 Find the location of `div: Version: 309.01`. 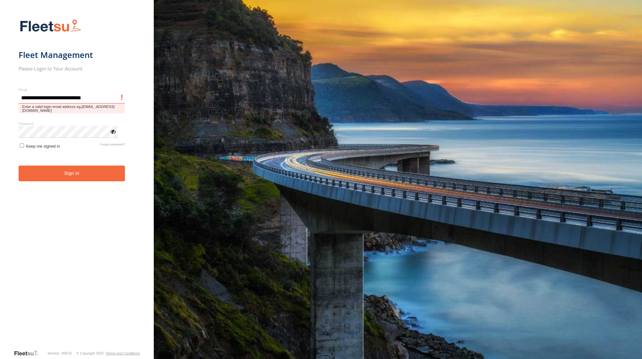

div: Version: 309.01 is located at coordinates (60, 353).